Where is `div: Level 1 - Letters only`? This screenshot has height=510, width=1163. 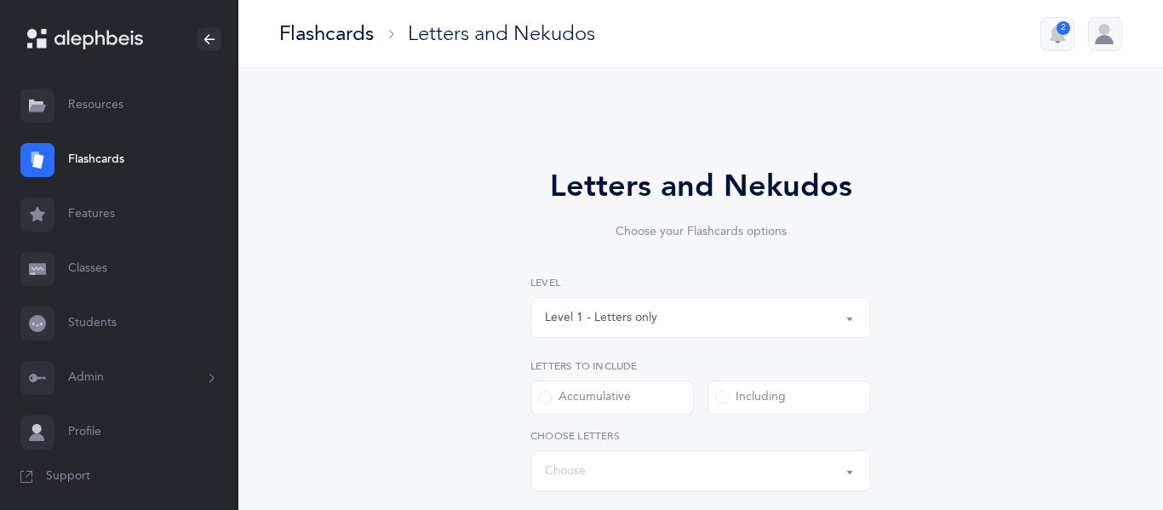
div: Level 1 - Letters only is located at coordinates (601, 318).